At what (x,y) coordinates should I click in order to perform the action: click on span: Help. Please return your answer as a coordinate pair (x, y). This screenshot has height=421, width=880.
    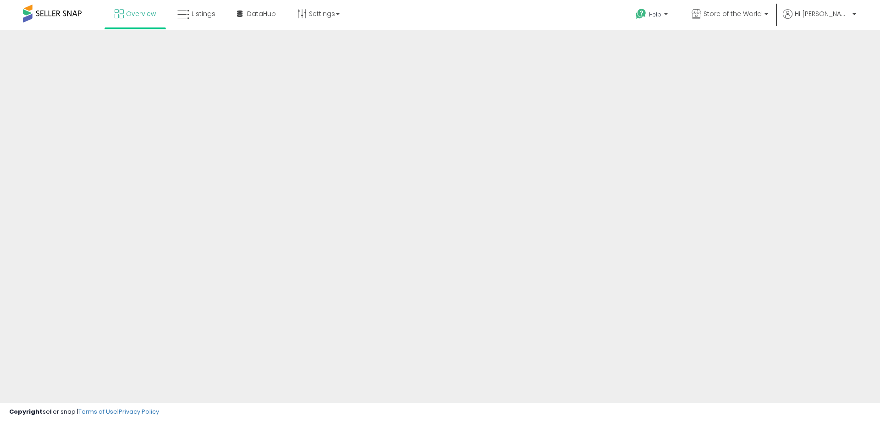
    Looking at the image, I should click on (655, 14).